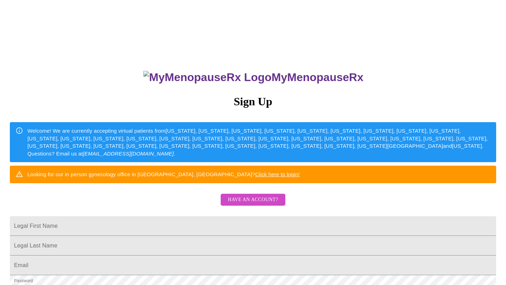 This screenshot has height=285, width=506. I want to click on img: MyMenopauseRx Logo, so click(207, 77).